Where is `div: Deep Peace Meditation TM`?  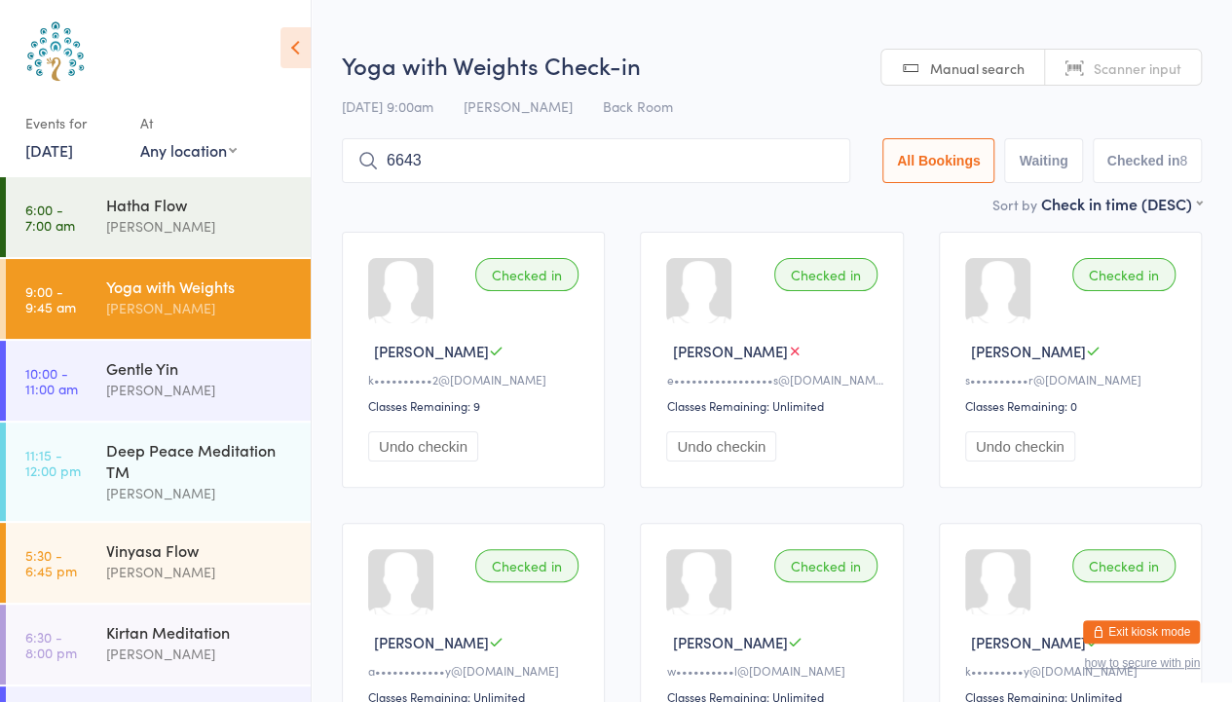
div: Deep Peace Meditation TM is located at coordinates (200, 461).